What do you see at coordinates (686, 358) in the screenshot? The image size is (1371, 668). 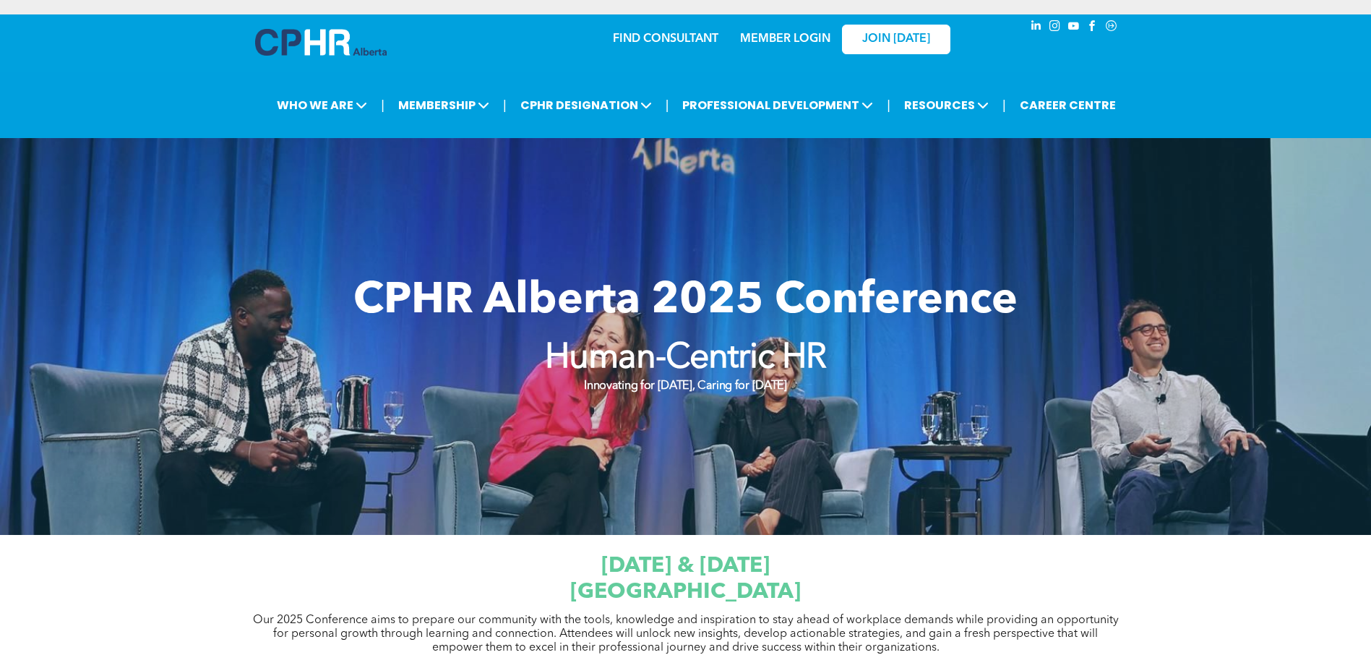 I see `strong: Human-Centric HR` at bounding box center [686, 358].